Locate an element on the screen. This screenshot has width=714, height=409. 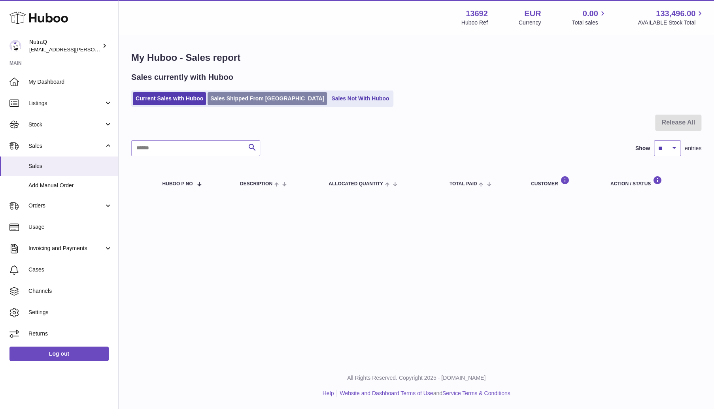
span: AVAILABLE Stock Total is located at coordinates (671, 23).